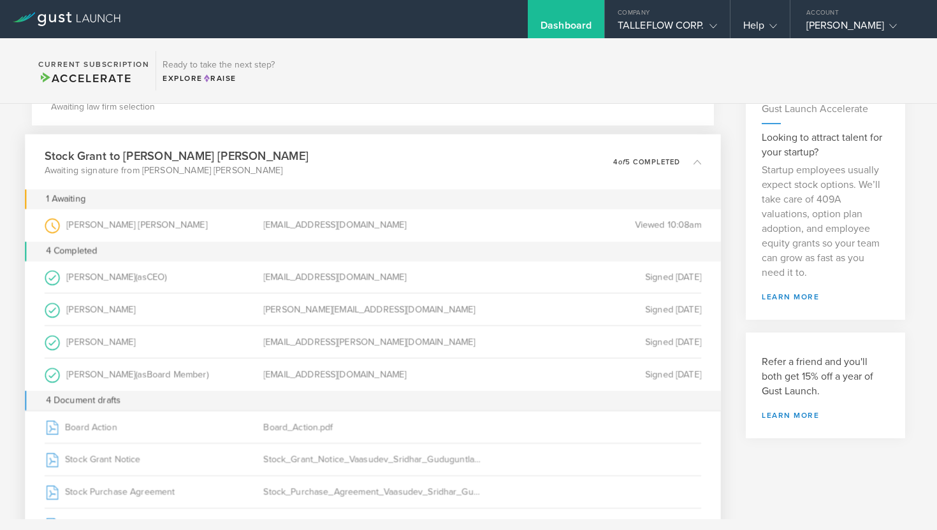  What do you see at coordinates (622, 161) in the screenshot?
I see `em: of` at bounding box center [622, 161].